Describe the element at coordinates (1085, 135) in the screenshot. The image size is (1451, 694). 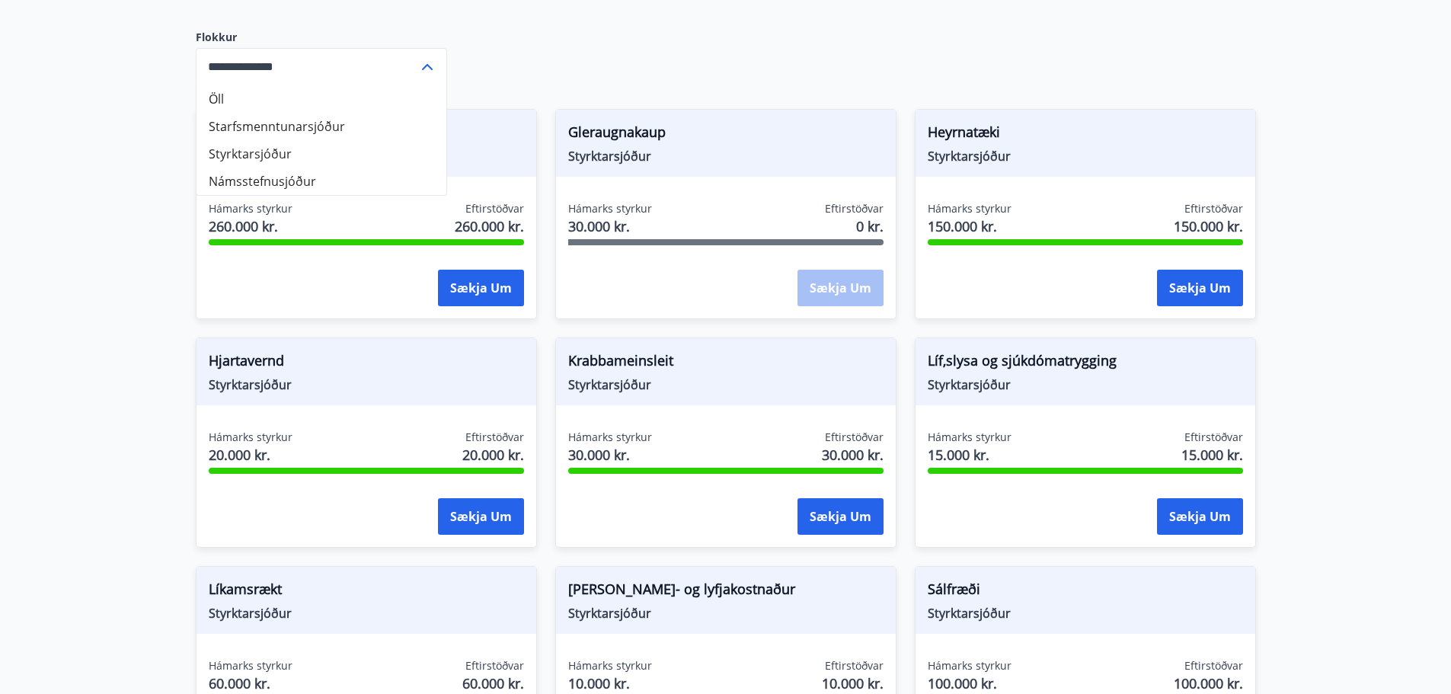
I see `span: Heyrnatæki` at that location.